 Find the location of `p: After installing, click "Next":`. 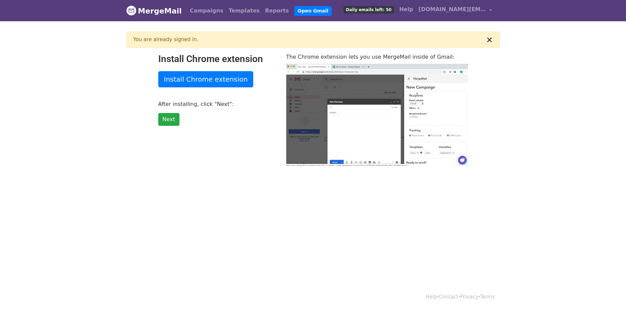

p: After installing, click "Next": is located at coordinates (217, 104).